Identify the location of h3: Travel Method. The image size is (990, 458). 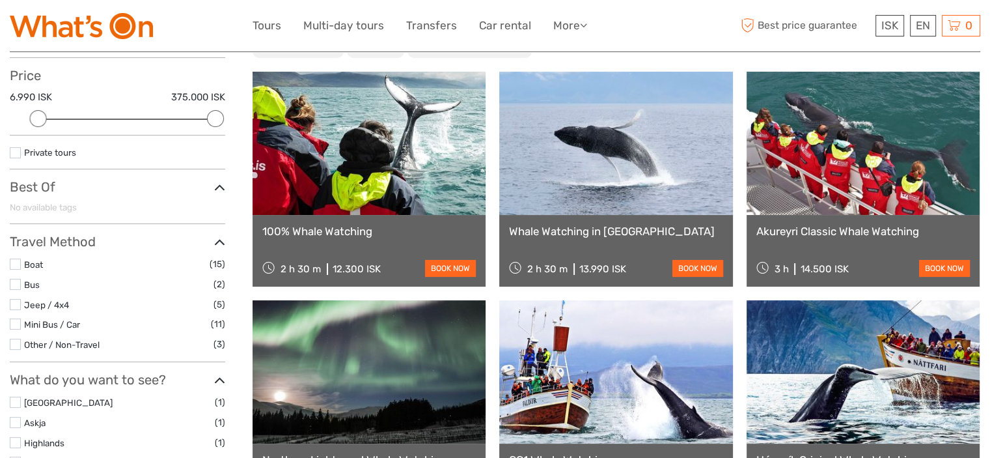
(117, 241).